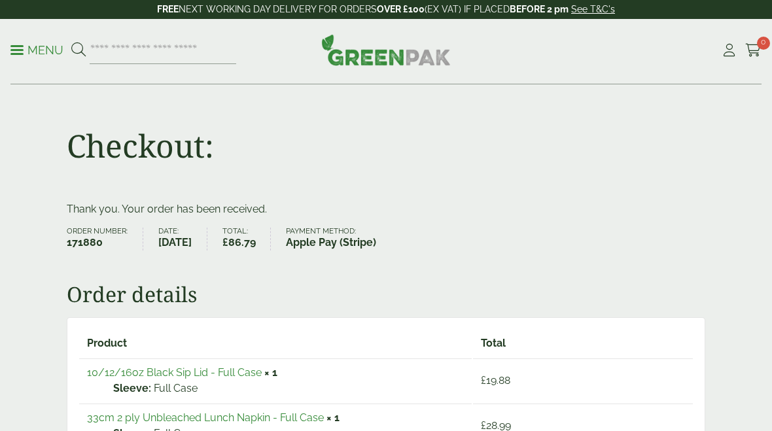 This screenshot has height=431, width=772. What do you see at coordinates (401, 9) in the screenshot?
I see `strong: OVER £100` at bounding box center [401, 9].